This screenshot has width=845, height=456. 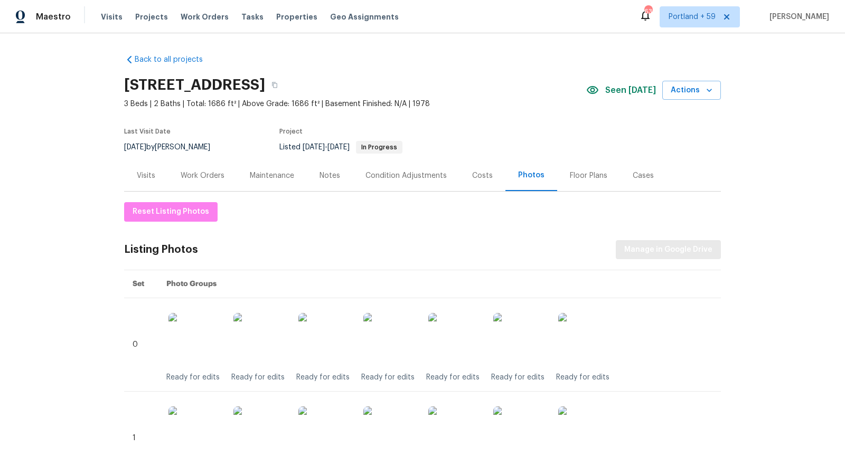 What do you see at coordinates (691, 90) in the screenshot?
I see `span: Actions` at bounding box center [691, 90].